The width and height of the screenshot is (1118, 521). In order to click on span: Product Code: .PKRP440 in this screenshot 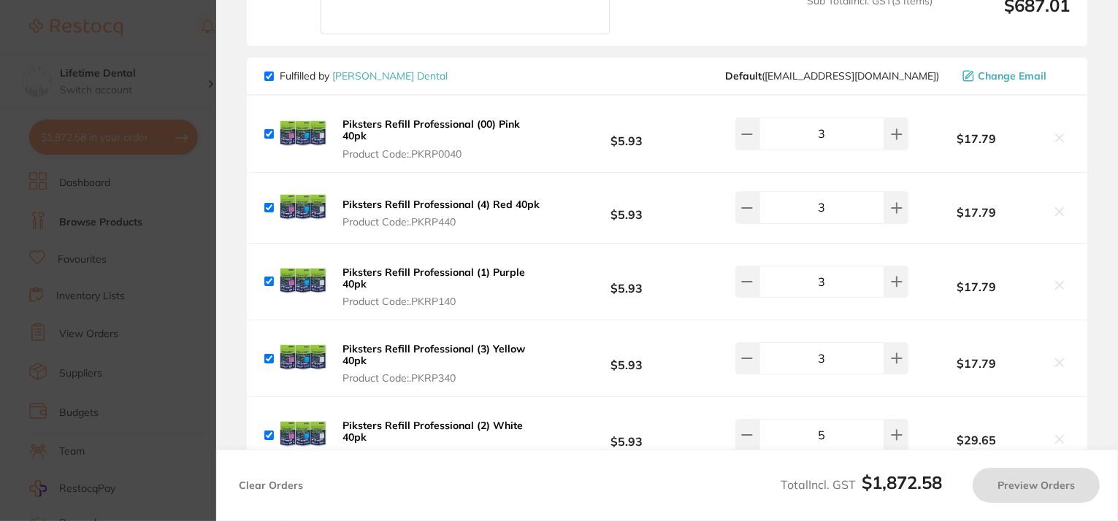, I will do `click(441, 222)`.